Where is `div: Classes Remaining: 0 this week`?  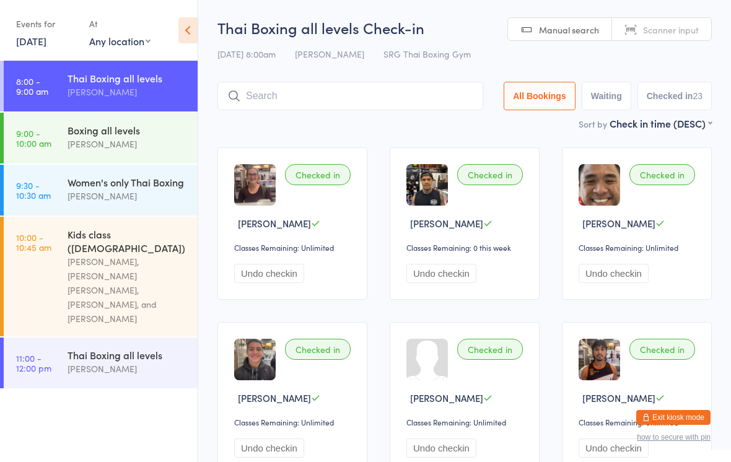
div: Classes Remaining: 0 this week is located at coordinates (466, 247).